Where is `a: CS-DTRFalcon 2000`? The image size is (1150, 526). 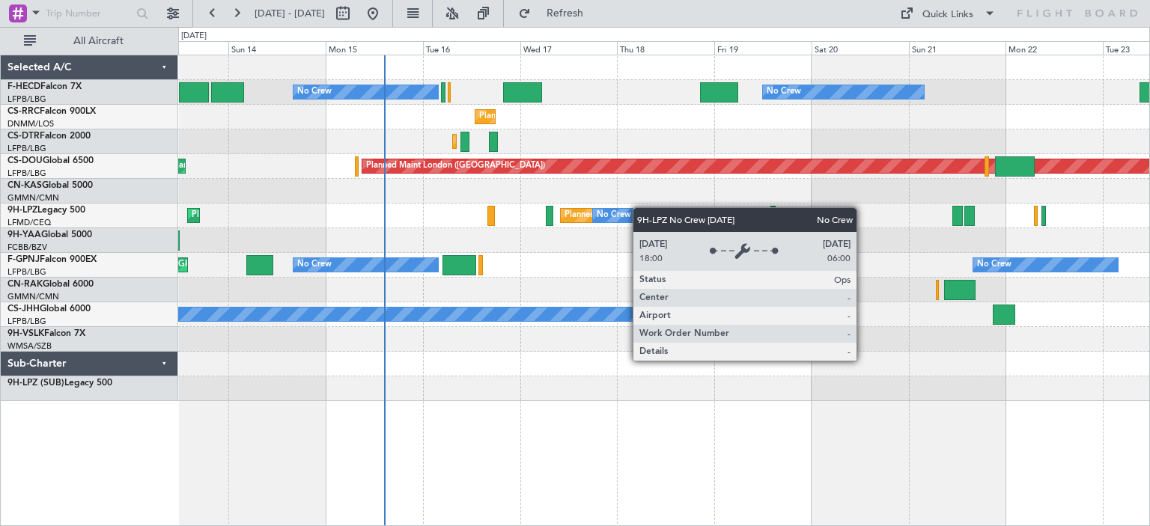 a: CS-DTRFalcon 2000 is located at coordinates (49, 136).